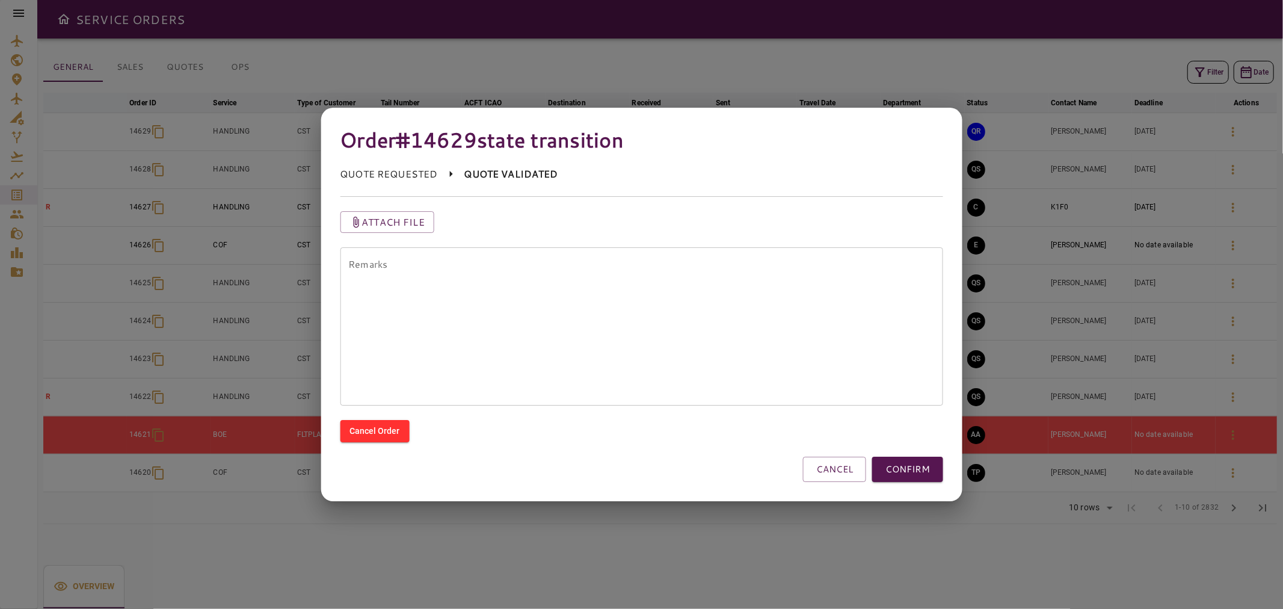 Image resolution: width=1283 pixels, height=609 pixels. I want to click on button: CANCEL, so click(834, 469).